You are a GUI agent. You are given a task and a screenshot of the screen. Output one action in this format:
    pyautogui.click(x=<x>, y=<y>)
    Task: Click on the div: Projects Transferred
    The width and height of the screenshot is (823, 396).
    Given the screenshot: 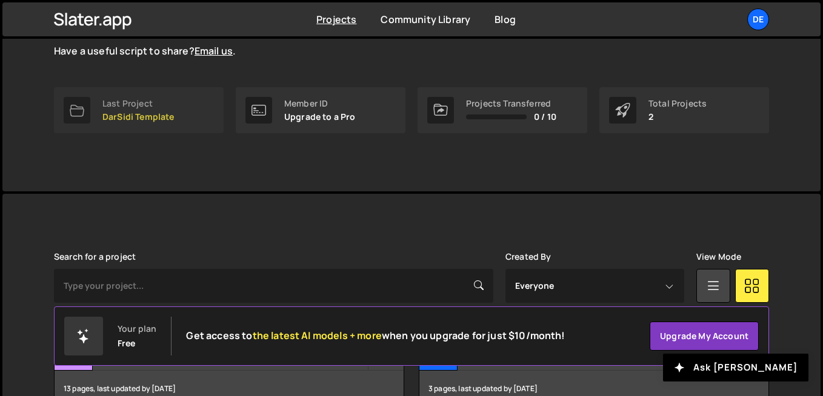 What is the action you would take?
    pyautogui.click(x=511, y=104)
    